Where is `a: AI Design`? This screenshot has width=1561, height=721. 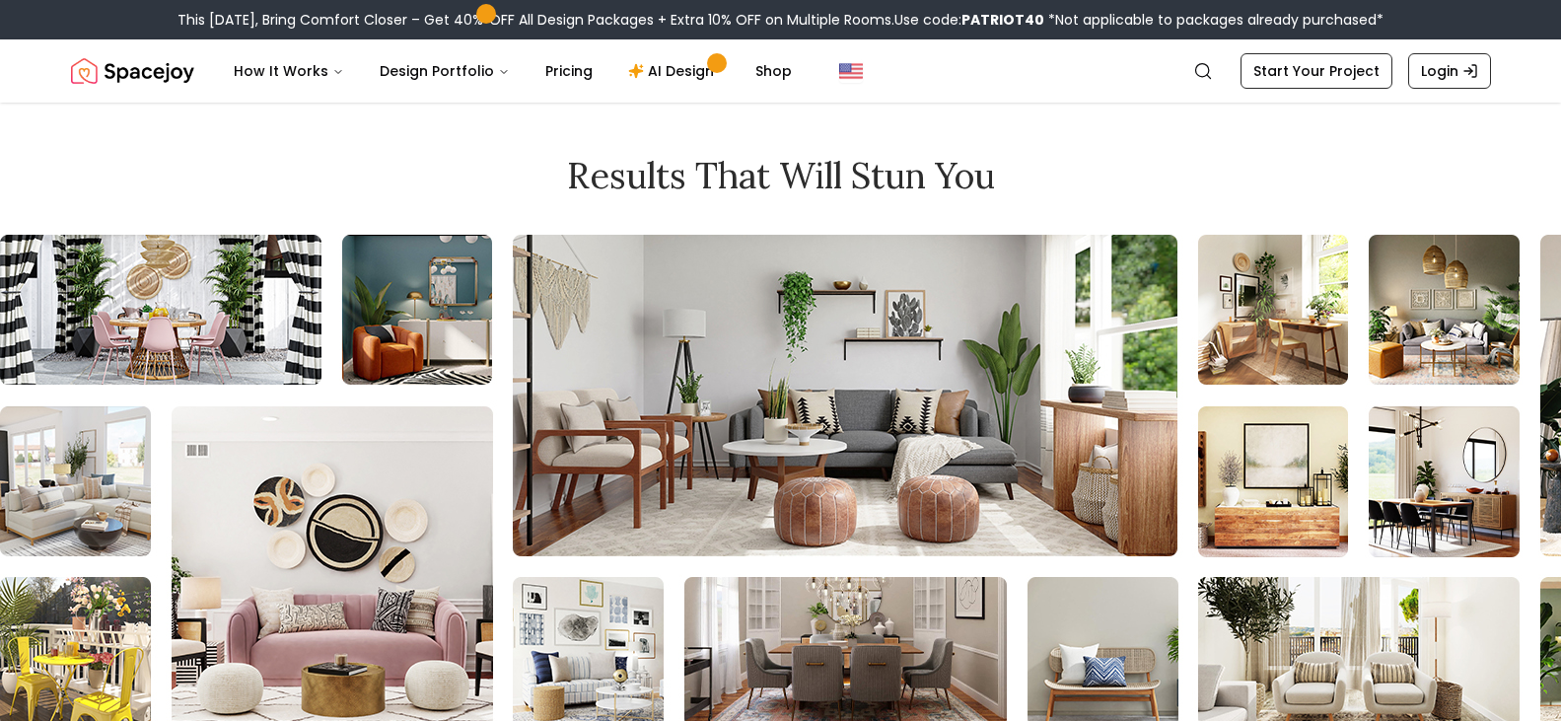
a: AI Design is located at coordinates (673, 71).